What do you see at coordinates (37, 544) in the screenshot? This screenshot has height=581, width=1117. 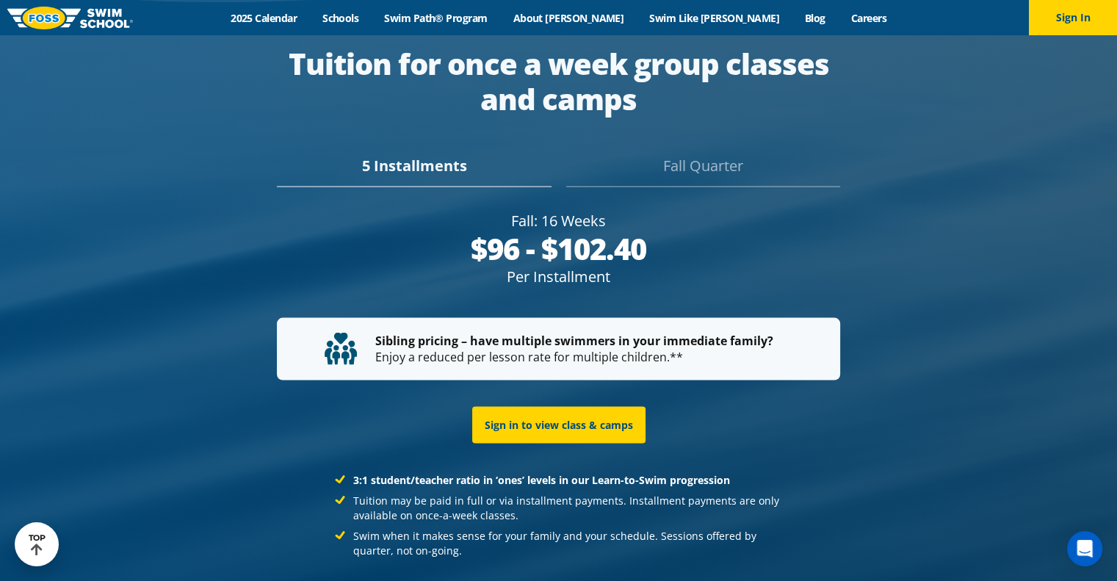 I see `div: TOP` at bounding box center [37, 544].